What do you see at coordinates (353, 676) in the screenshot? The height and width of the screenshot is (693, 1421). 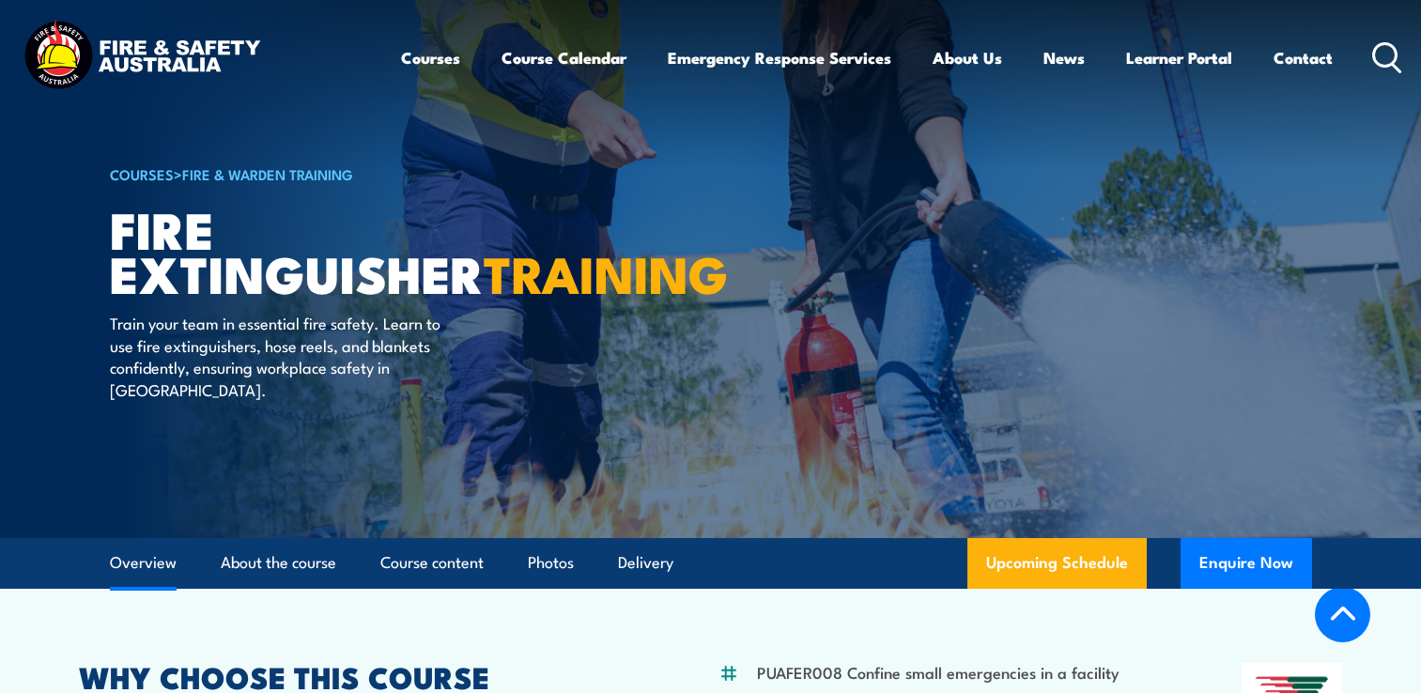 I see `h2: WHY CHOOSE THIS COURSE` at bounding box center [353, 676].